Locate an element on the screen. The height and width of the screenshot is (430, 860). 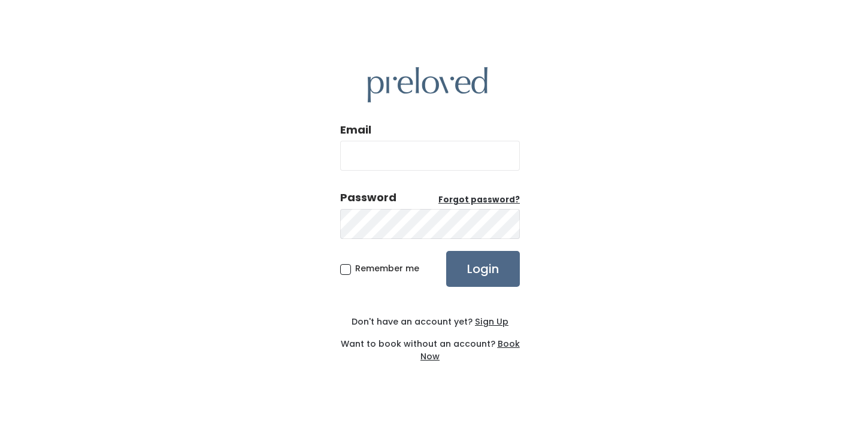
div: Password is located at coordinates (368, 198).